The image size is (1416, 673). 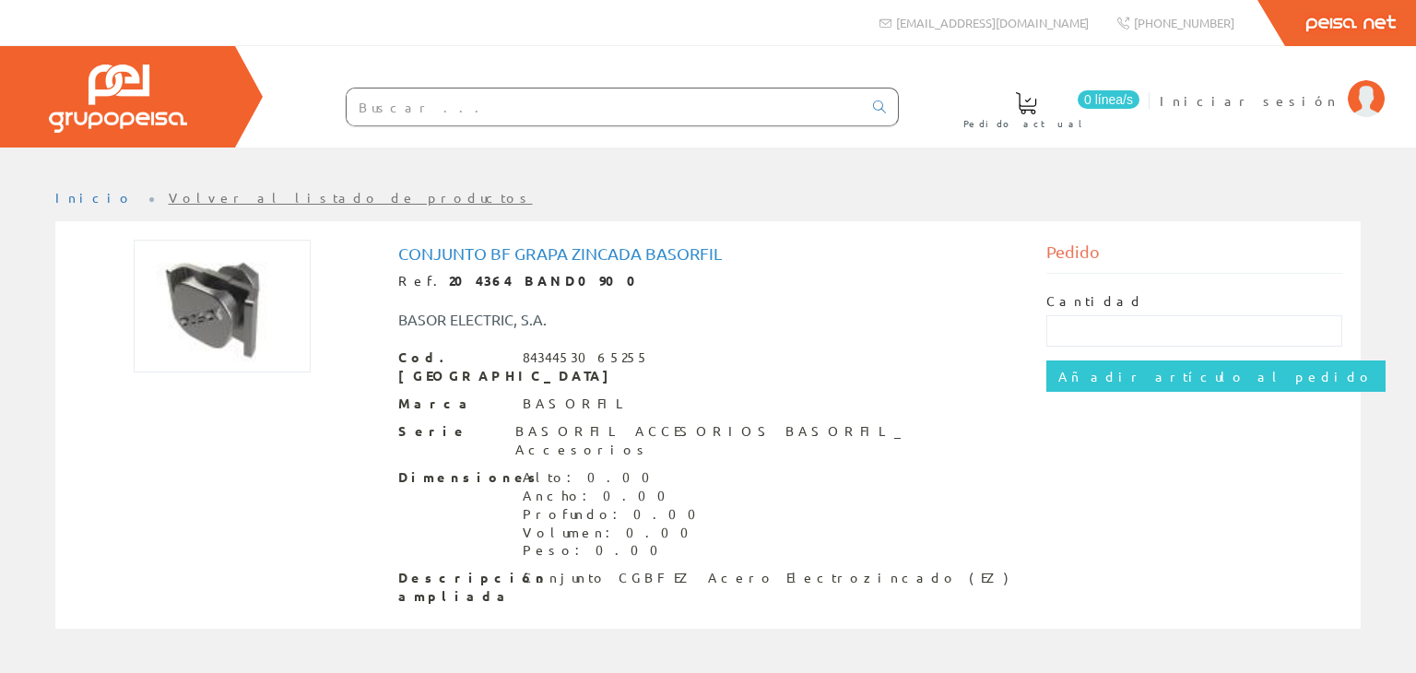 What do you see at coordinates (1250, 101) in the screenshot?
I see `span: Iniciar sesión` at bounding box center [1250, 101].